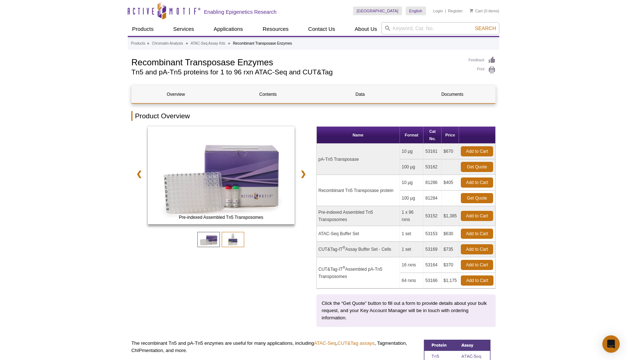 Image resolution: width=627 pixels, height=360 pixels. What do you see at coordinates (484, 11) in the screenshot?
I see `li: (0 items)` at bounding box center [484, 11].